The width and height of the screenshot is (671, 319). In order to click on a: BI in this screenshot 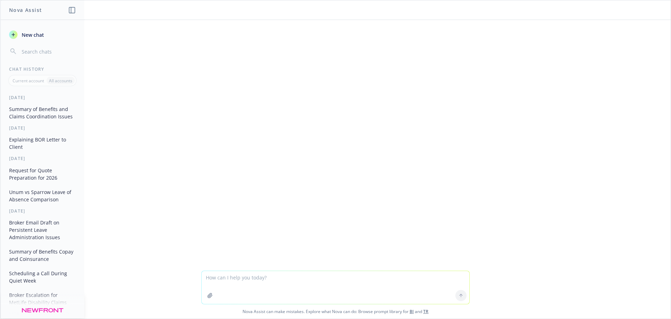, I will do `click(412, 311)`.